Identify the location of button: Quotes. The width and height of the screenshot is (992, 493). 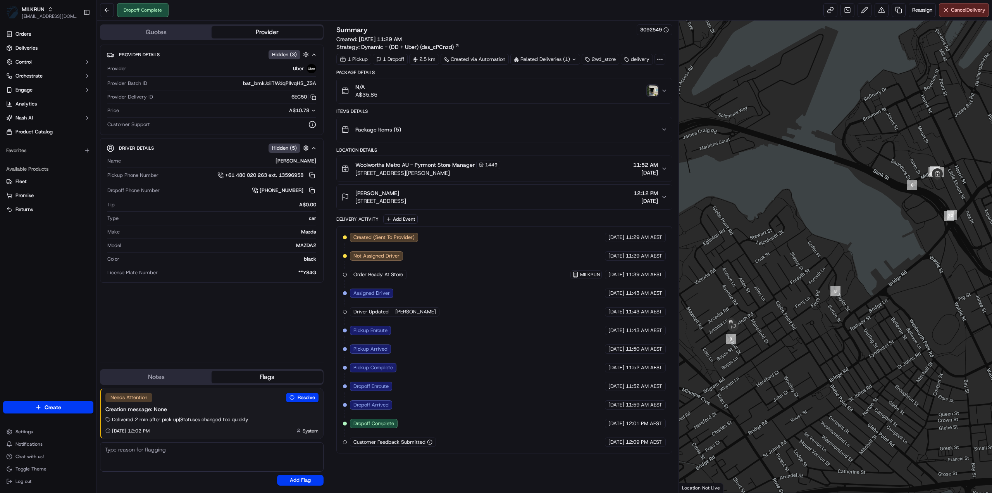
(156, 32).